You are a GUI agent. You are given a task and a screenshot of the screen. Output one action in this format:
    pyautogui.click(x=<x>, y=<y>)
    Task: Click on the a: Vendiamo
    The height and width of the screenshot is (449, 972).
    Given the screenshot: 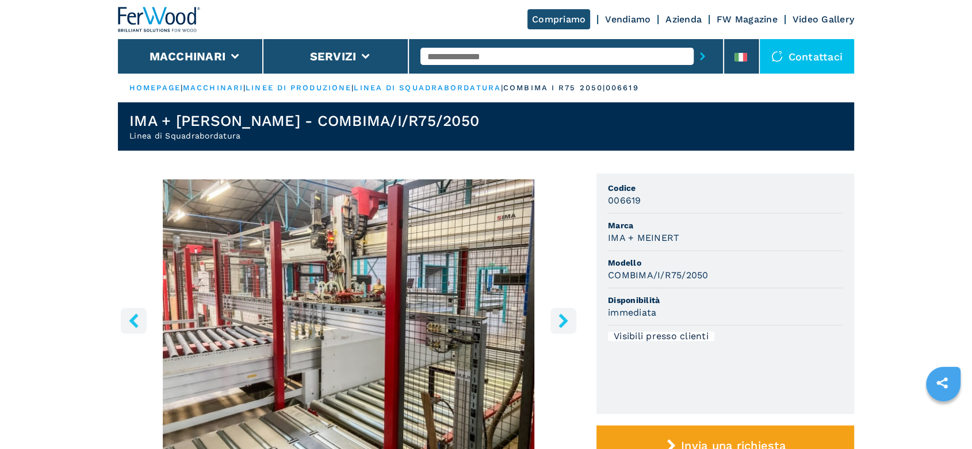 What is the action you would take?
    pyautogui.click(x=628, y=19)
    